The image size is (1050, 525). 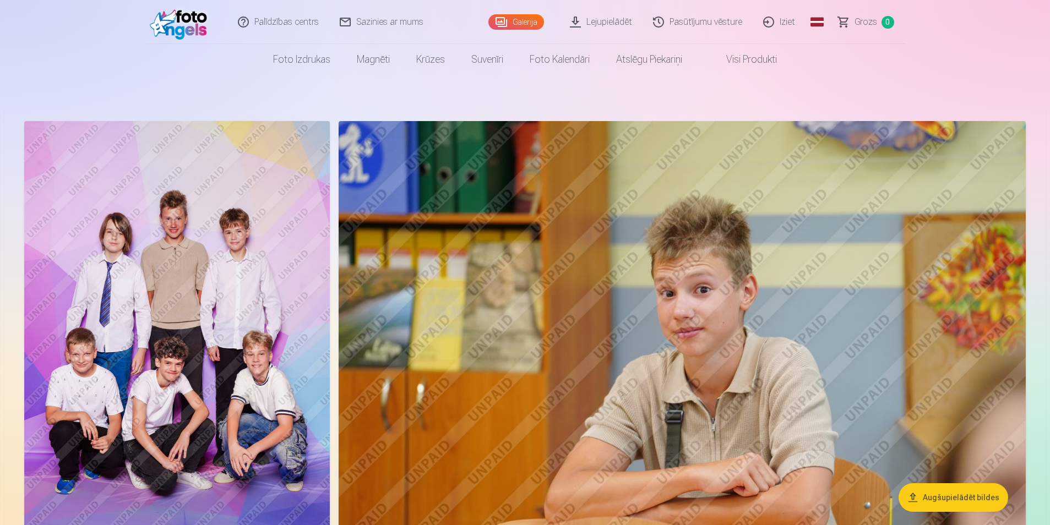 What do you see at coordinates (516, 22) in the screenshot?
I see `a: Galerija` at bounding box center [516, 22].